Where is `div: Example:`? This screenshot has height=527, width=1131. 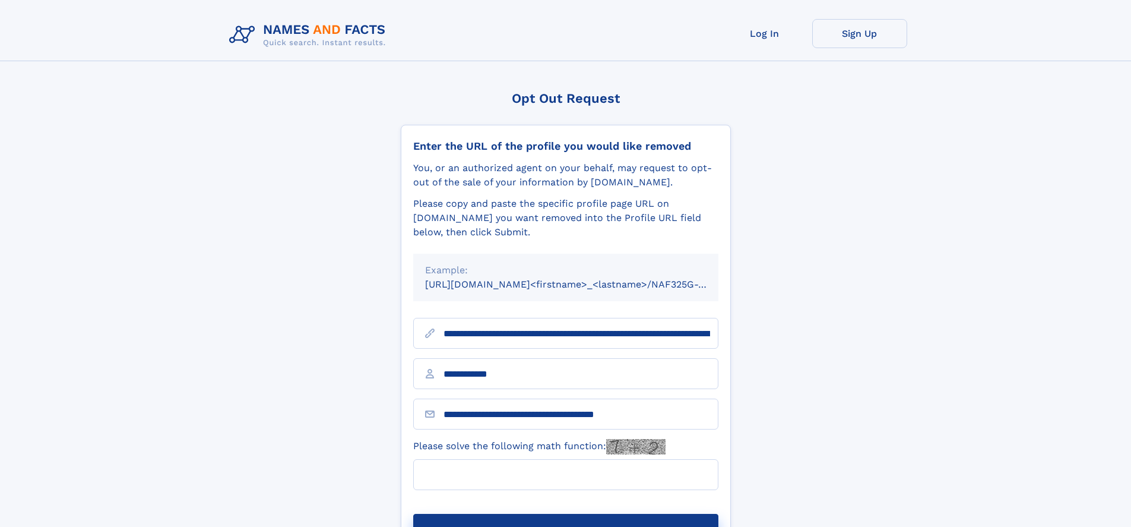
div: Example: is located at coordinates (566, 270).